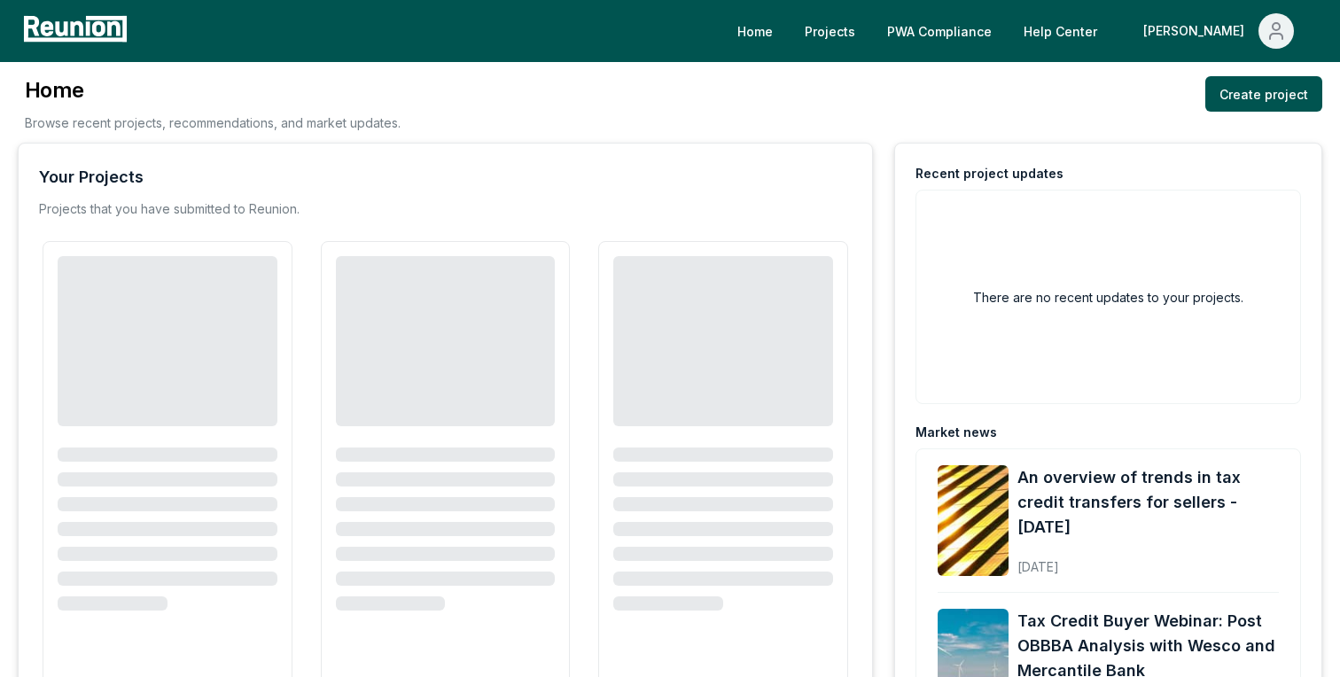 The height and width of the screenshot is (677, 1340). I want to click on img: An overview of trends in tax credit transfers for sellers - September 2025, so click(973, 520).